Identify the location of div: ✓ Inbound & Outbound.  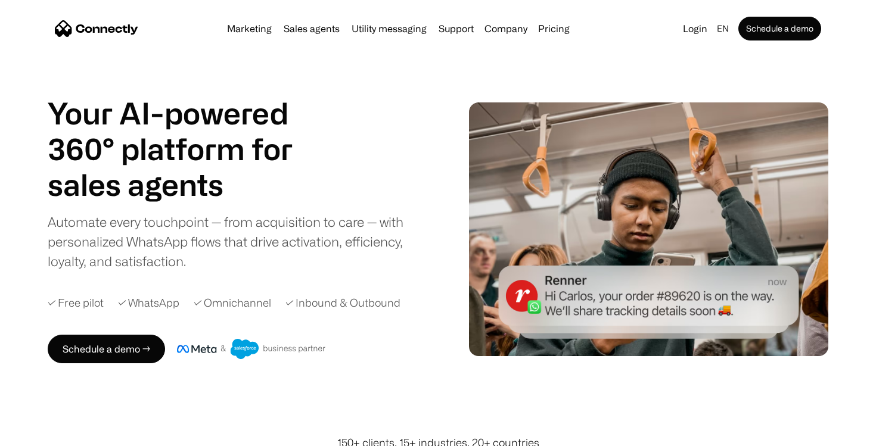
(343, 303).